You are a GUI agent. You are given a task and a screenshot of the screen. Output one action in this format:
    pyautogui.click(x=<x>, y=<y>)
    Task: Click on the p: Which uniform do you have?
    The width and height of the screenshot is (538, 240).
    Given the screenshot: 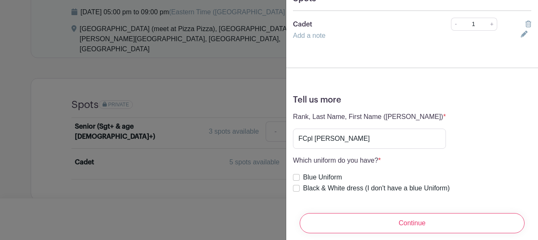 What is the action you would take?
    pyautogui.click(x=371, y=161)
    